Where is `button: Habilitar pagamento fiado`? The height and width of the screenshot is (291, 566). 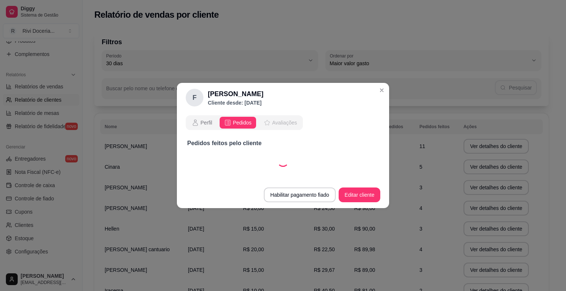 button: Habilitar pagamento fiado is located at coordinates (300, 195).